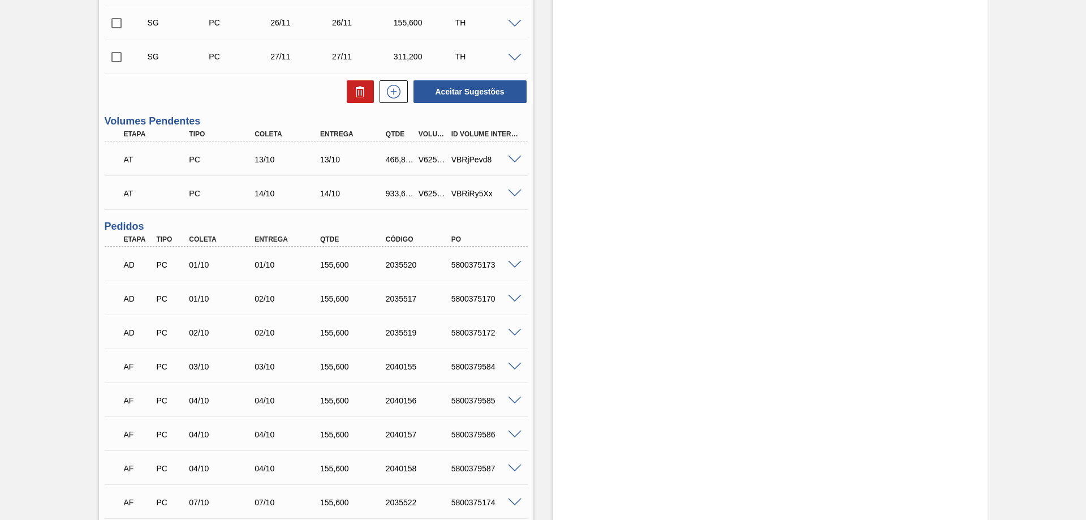 This screenshot has height=520, width=1086. What do you see at coordinates (485, 134) in the screenshot?
I see `div: Id Volume Interno` at bounding box center [485, 134].